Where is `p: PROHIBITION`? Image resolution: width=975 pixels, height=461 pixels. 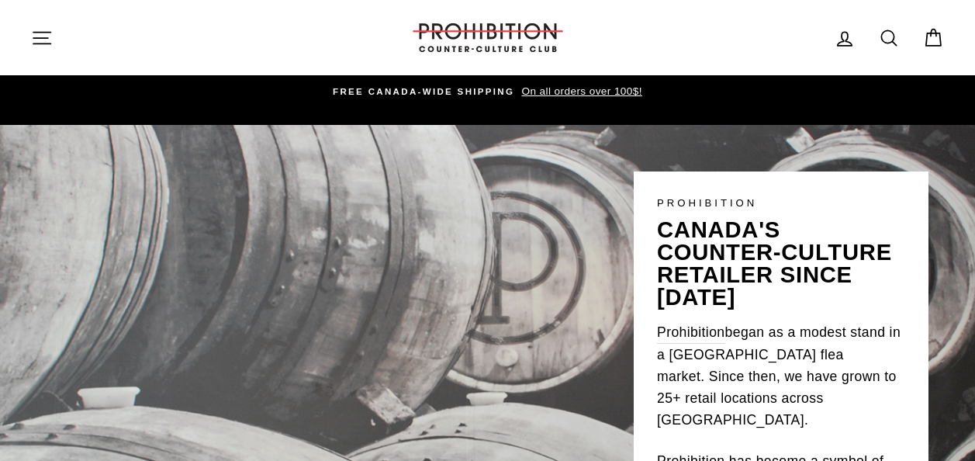 p: PROHIBITION is located at coordinates (781, 202).